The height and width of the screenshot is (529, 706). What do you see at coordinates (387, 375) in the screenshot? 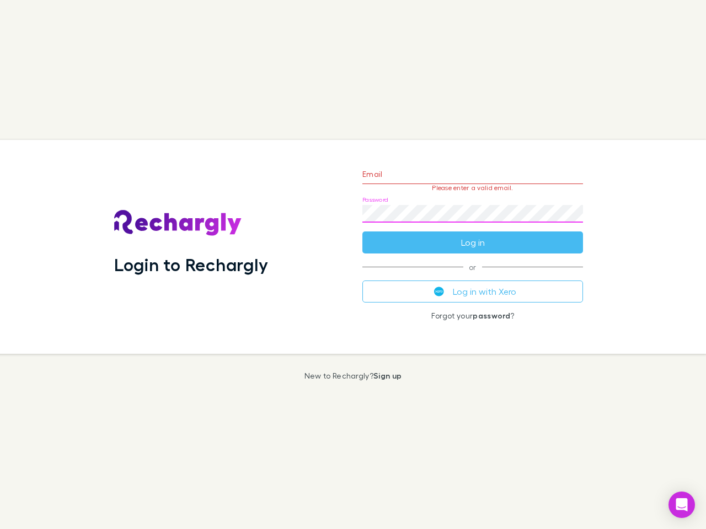
I see `a: Sign up` at bounding box center [387, 375].